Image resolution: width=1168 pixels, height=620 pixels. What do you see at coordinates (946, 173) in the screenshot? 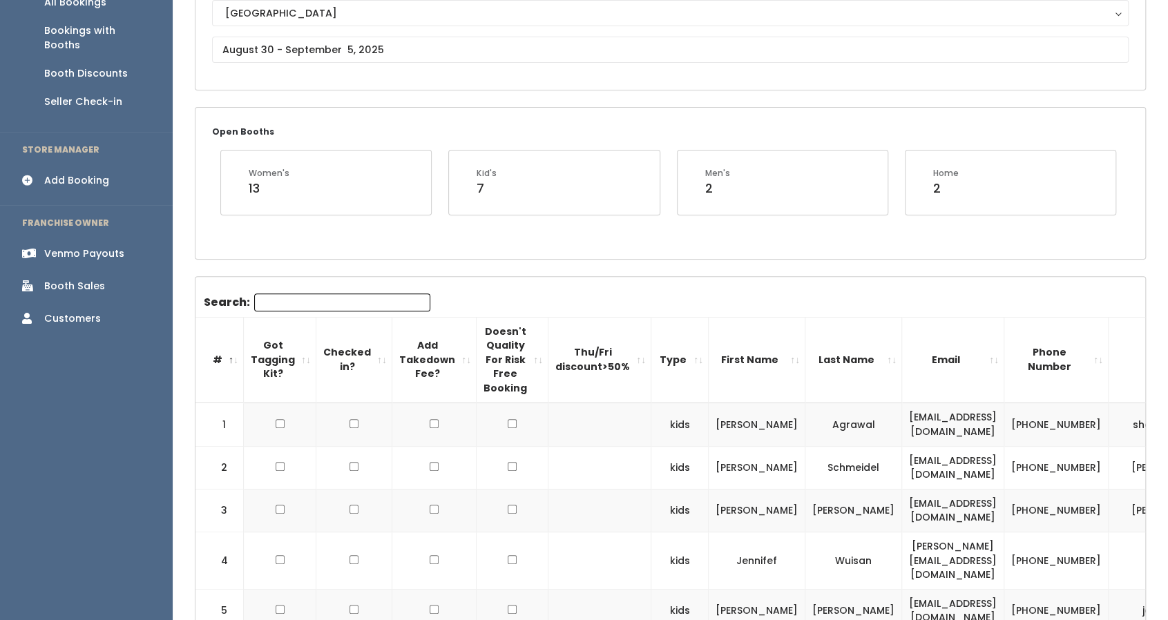
I see `div: Home` at bounding box center [946, 173].